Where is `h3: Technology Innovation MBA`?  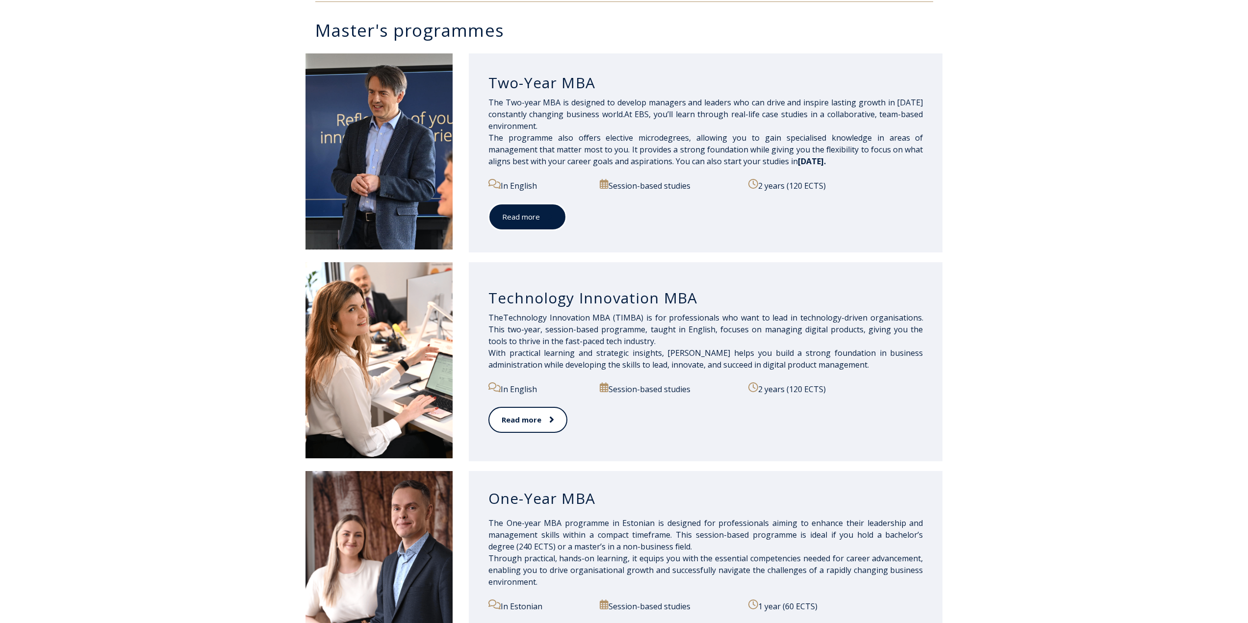 h3: Technology Innovation MBA is located at coordinates (706, 298).